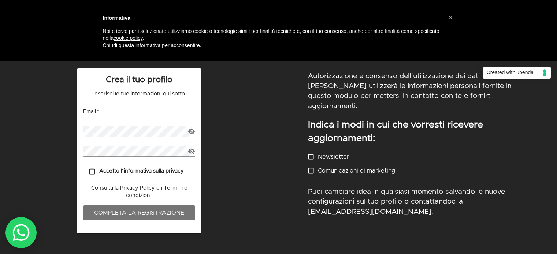 This screenshot has height=254, width=557. I want to click on p: Newsletter, so click(333, 157).